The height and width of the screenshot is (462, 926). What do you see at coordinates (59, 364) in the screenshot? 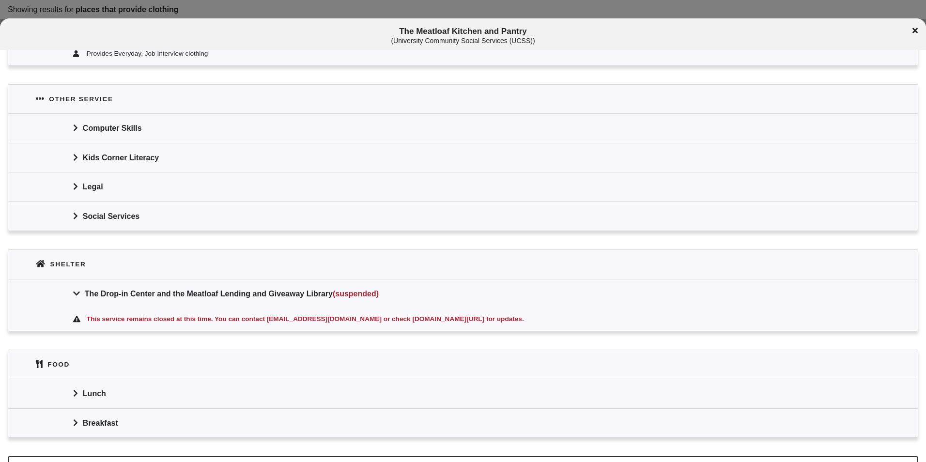
I see `div: Food` at bounding box center [59, 364].